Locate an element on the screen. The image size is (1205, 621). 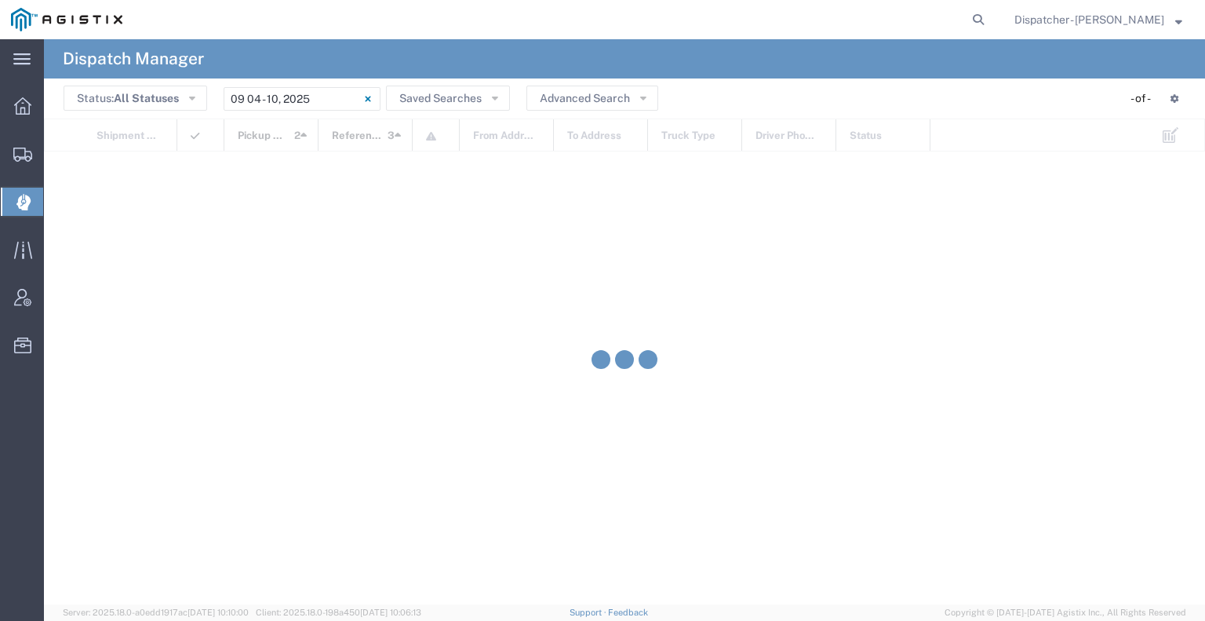
button: Saved Searches is located at coordinates (448, 98).